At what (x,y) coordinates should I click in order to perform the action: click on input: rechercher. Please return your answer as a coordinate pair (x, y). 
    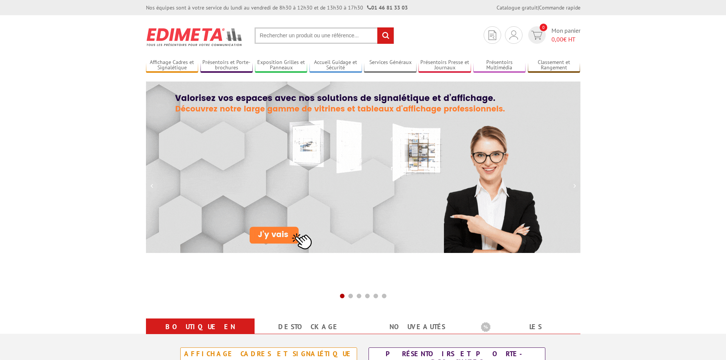
    Looking at the image, I should click on (385, 35).